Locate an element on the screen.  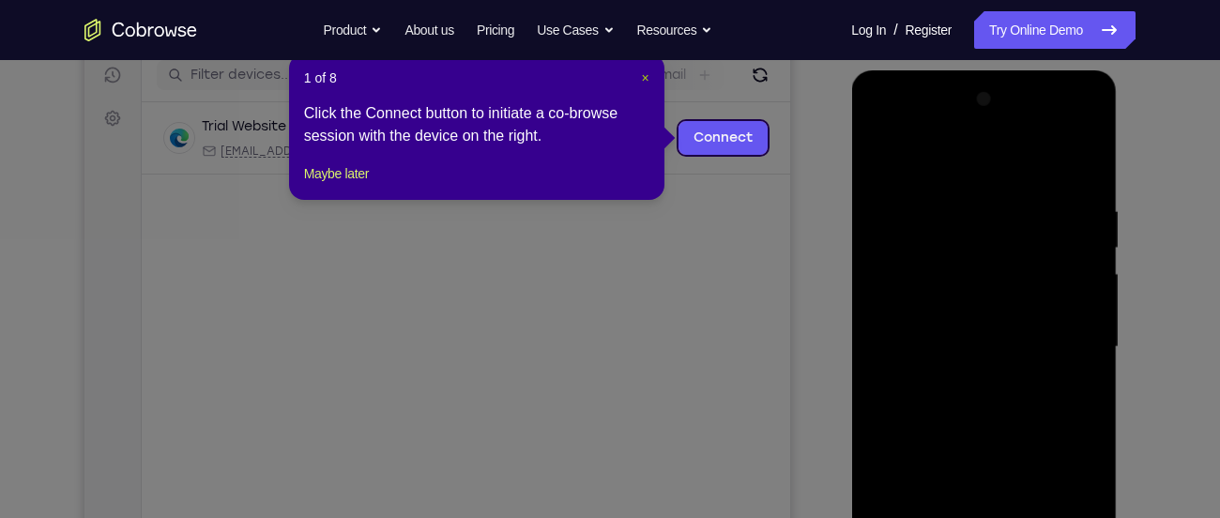
a: About us is located at coordinates (429, 30).